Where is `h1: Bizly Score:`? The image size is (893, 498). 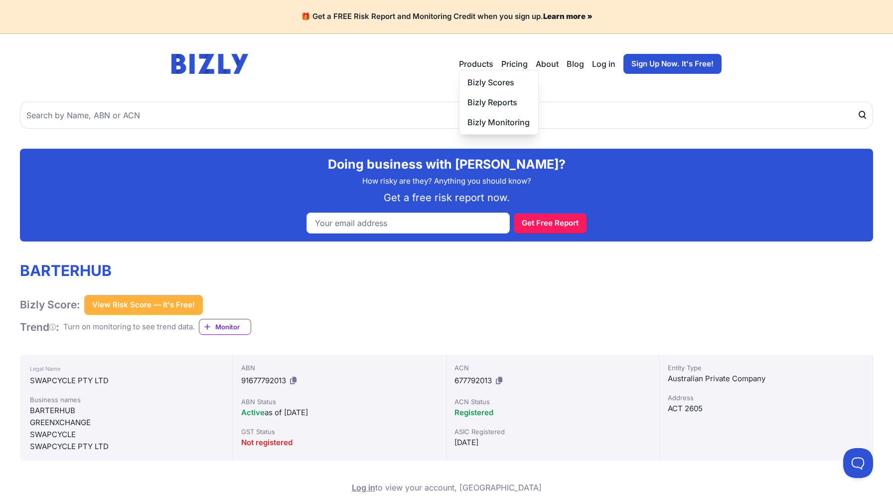 h1: Bizly Score: is located at coordinates (50, 304).